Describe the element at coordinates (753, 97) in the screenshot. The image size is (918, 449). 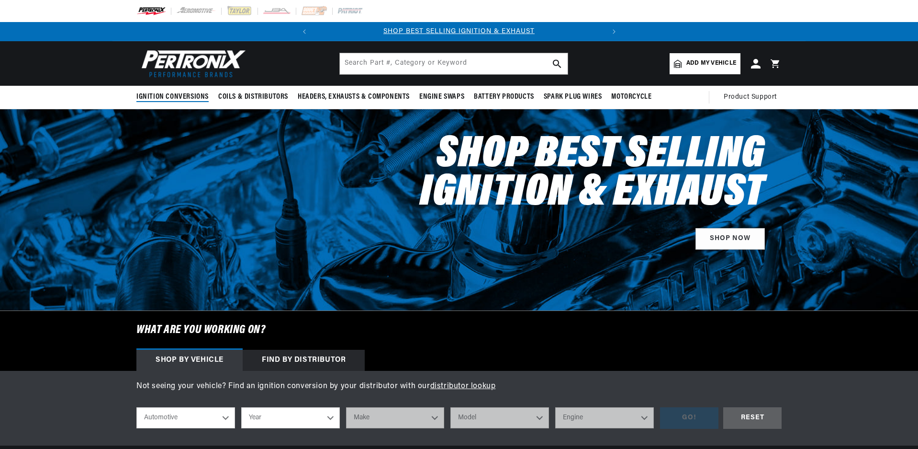
I see `summary: Product Support` at that location.